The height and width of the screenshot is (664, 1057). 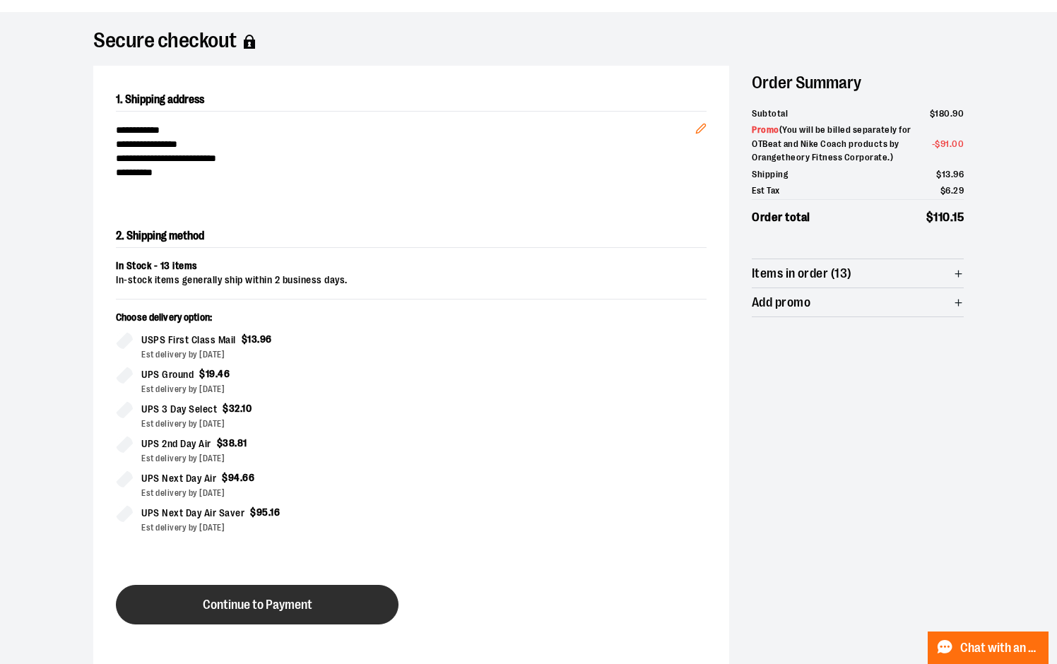 What do you see at coordinates (258, 321) in the screenshot?
I see `p: Choose delivery option:` at bounding box center [258, 321].